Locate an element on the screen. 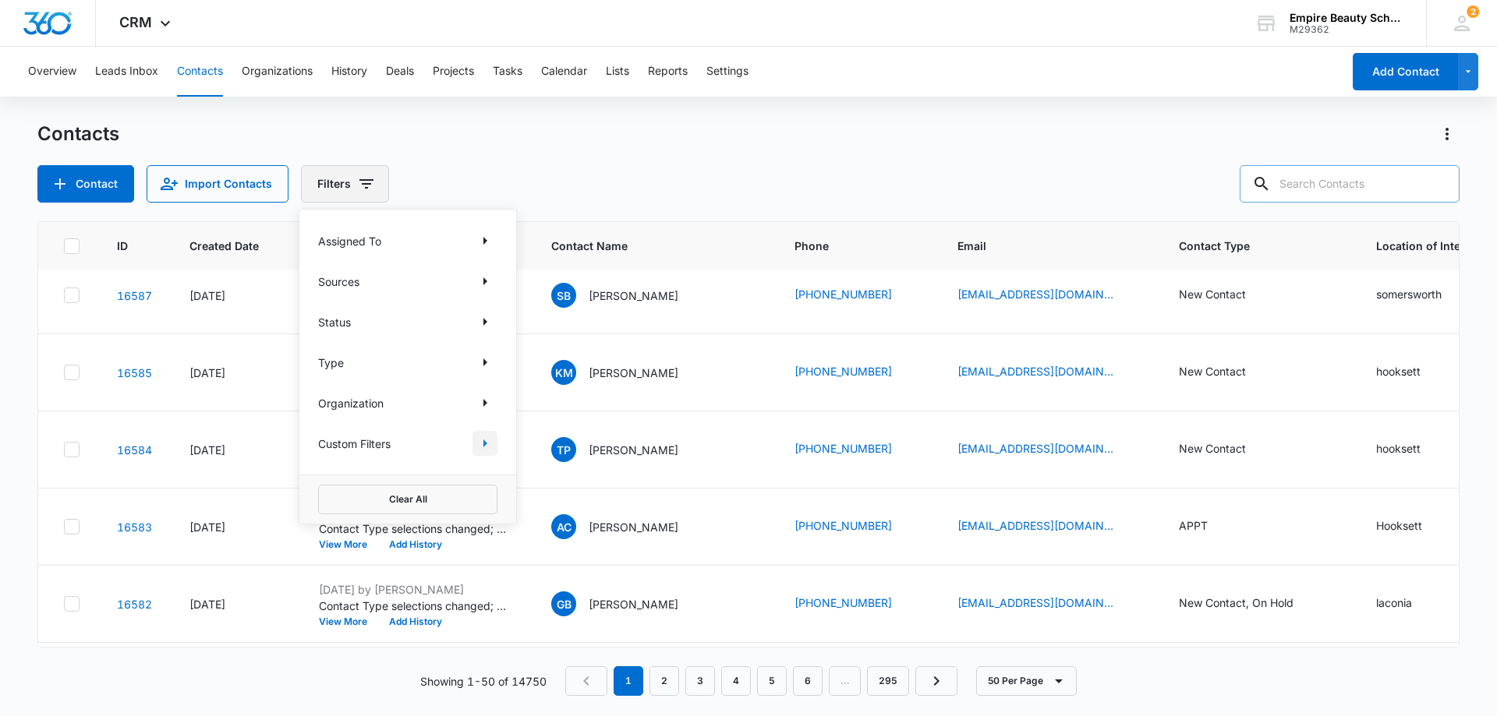  div: account name is located at coordinates (1346, 18).